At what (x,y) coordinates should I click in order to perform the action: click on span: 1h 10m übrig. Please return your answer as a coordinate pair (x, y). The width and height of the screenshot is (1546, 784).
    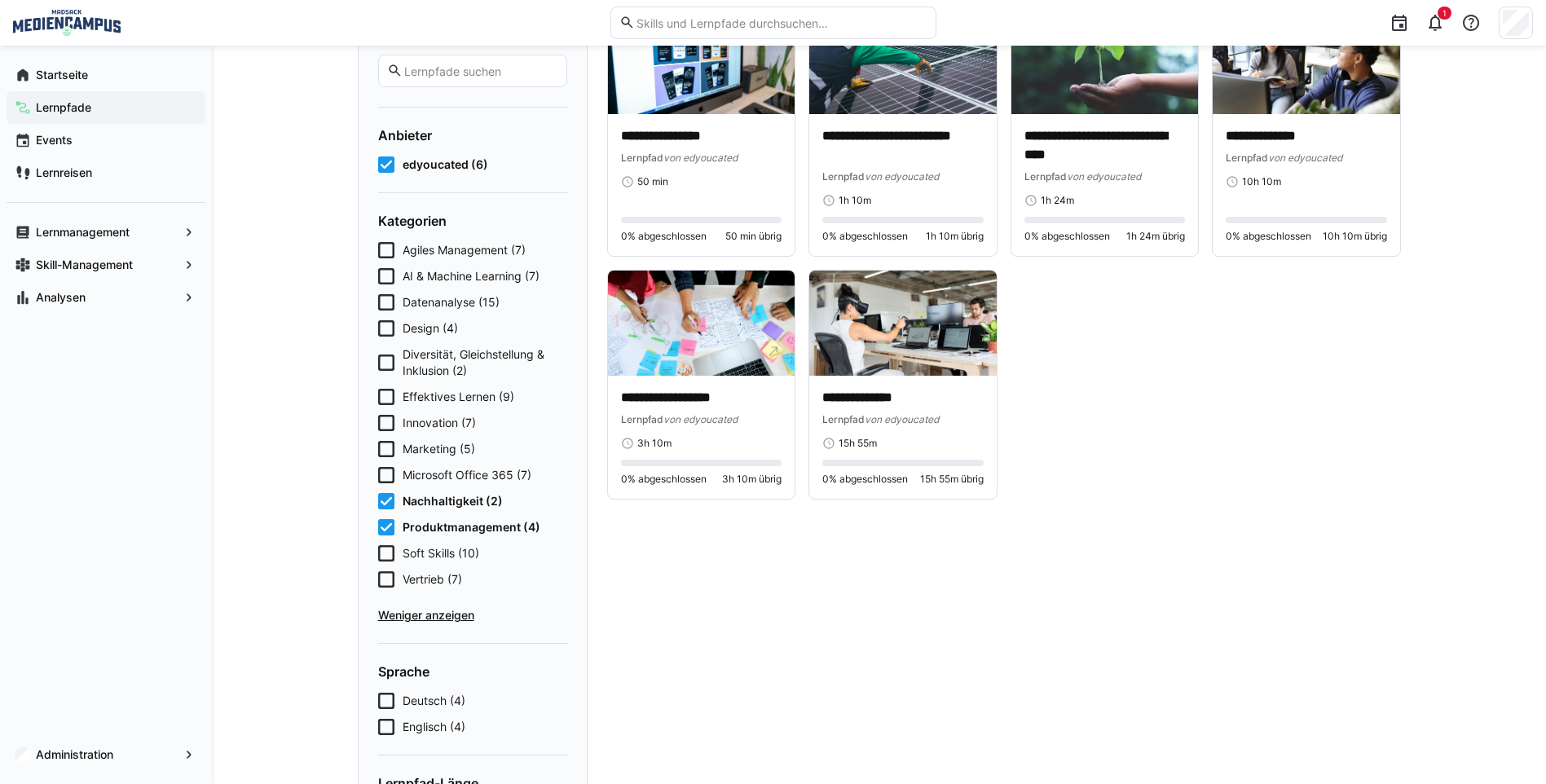
    Looking at the image, I should click on (954, 236).